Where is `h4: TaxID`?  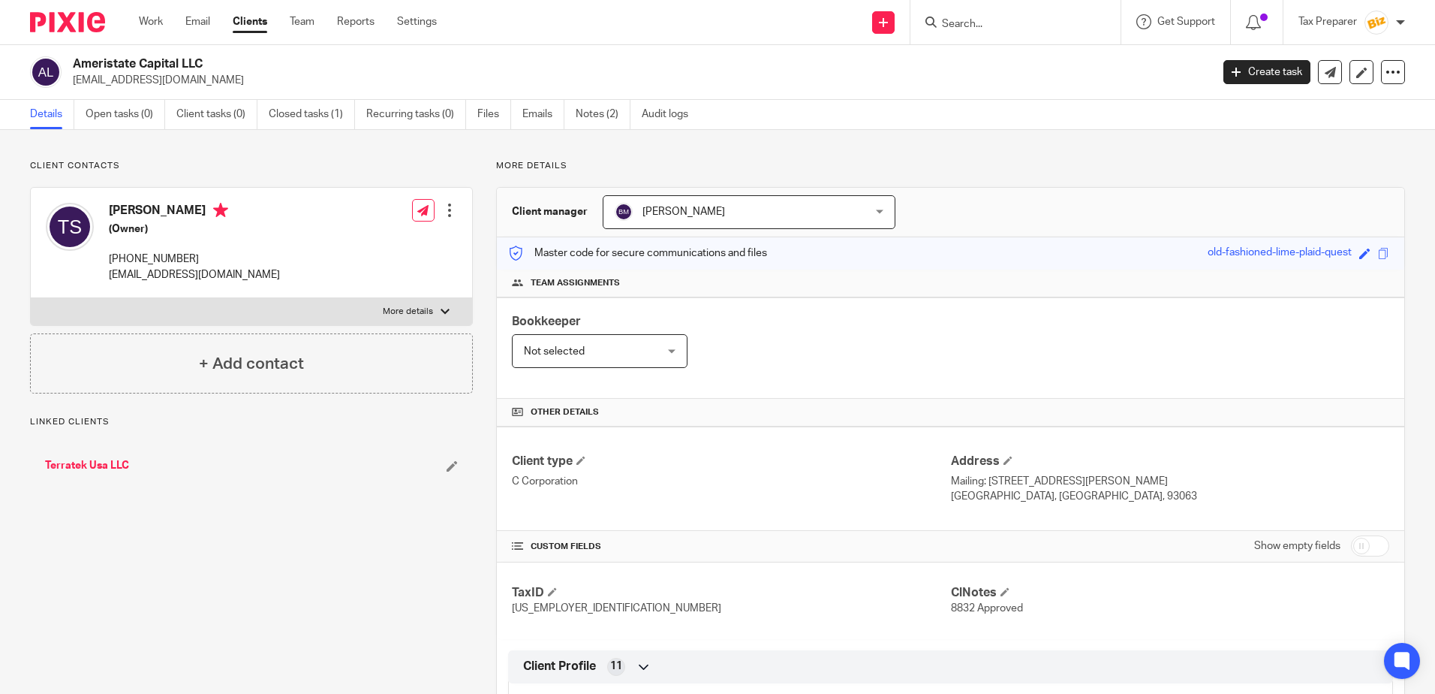
h4: TaxID is located at coordinates (731, 592).